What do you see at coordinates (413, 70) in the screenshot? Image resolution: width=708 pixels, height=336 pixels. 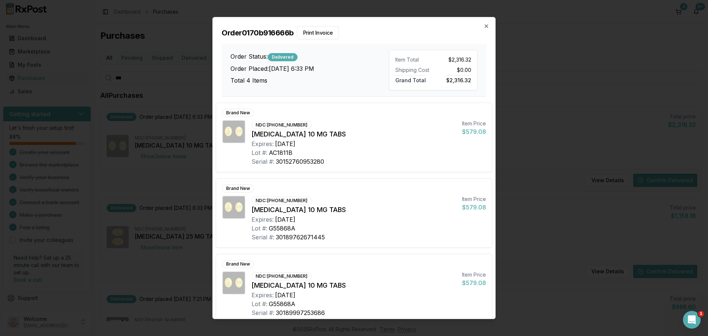 I see `div: Shipping Cost` at bounding box center [413, 70].